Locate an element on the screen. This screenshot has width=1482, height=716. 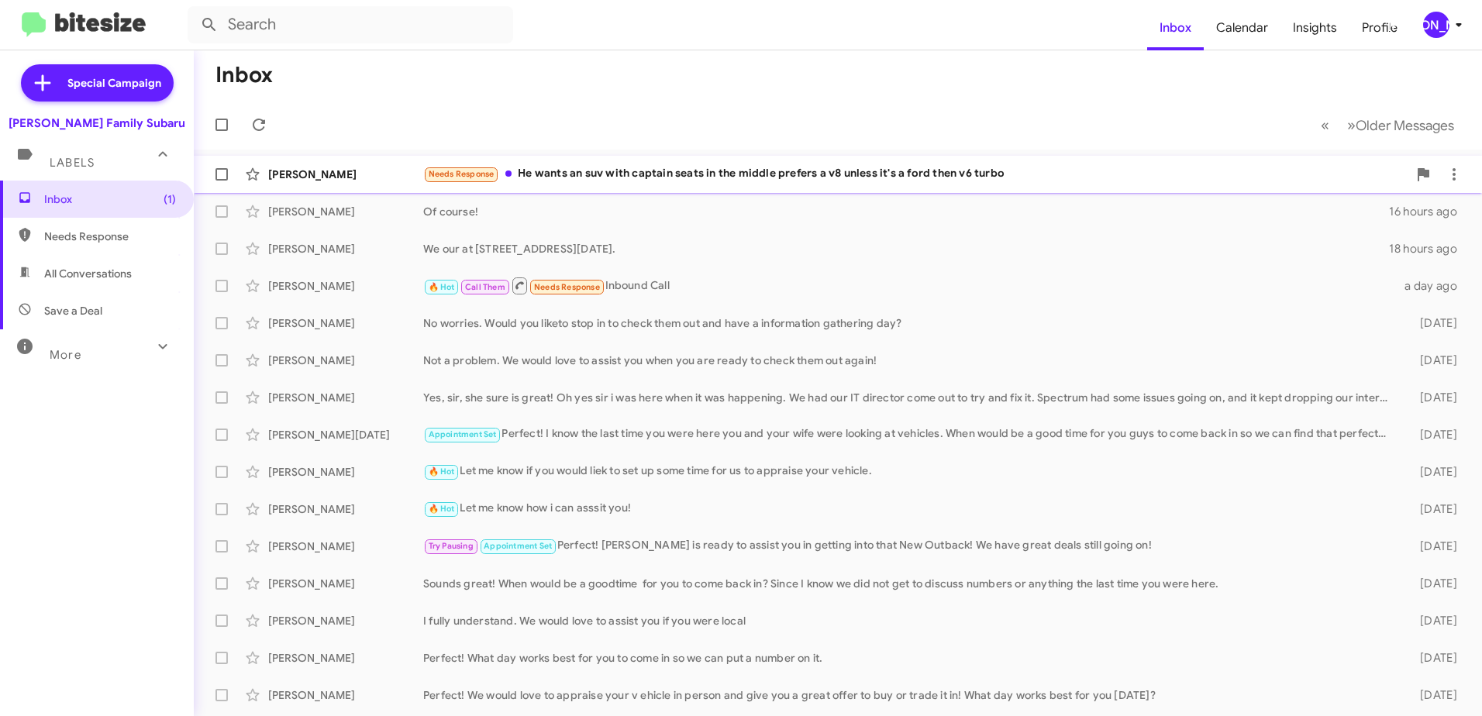
span: Older Messages is located at coordinates (1405, 126).